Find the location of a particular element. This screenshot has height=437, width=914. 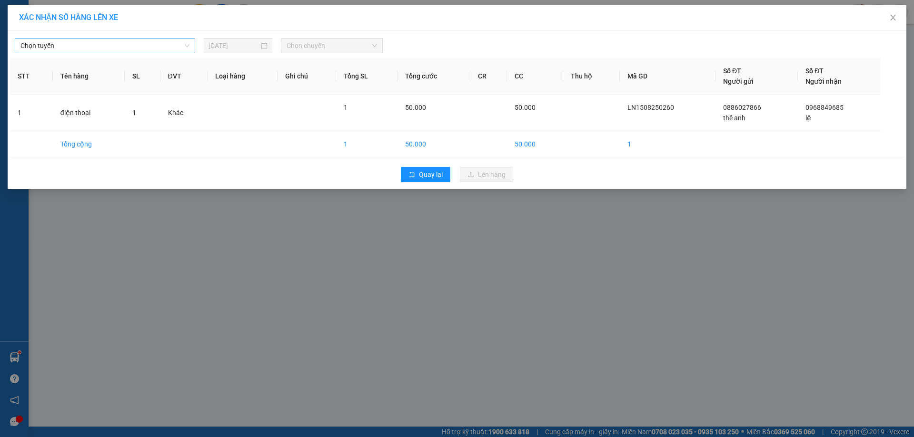

th: ĐVT is located at coordinates (184, 76).